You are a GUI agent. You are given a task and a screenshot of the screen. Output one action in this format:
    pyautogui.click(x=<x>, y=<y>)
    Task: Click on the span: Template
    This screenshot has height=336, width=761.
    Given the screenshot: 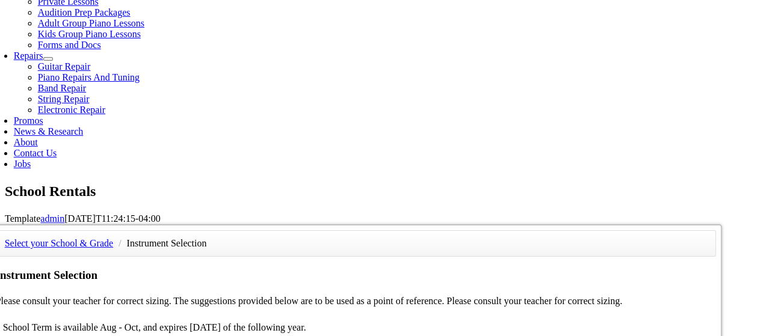 What is the action you would take?
    pyautogui.click(x=22, y=218)
    